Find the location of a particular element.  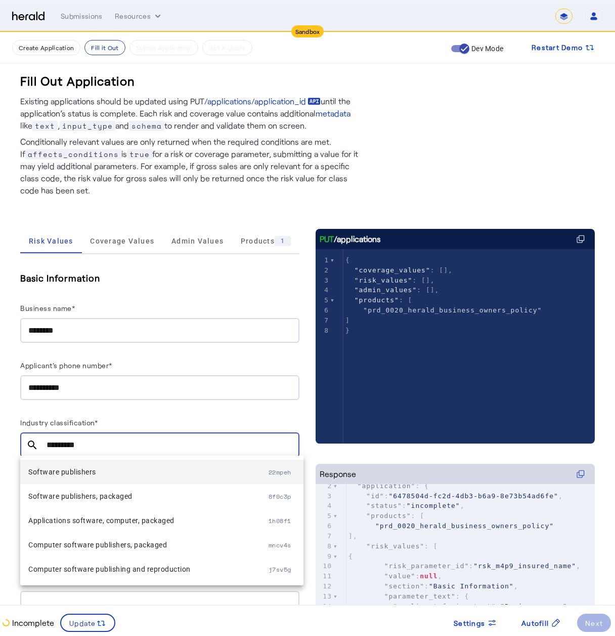

button: Resources dropdown menu is located at coordinates (139, 16).